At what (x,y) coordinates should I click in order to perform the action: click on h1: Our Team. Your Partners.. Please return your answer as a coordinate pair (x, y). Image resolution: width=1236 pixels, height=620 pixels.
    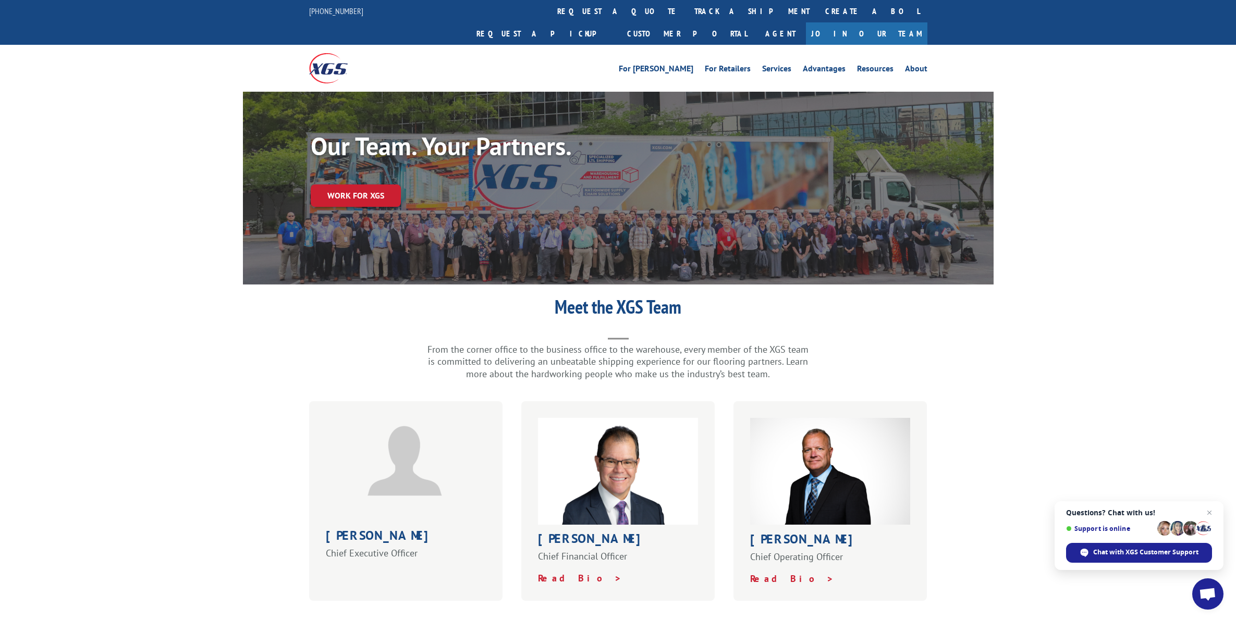
    Looking at the image, I should click on (467, 149).